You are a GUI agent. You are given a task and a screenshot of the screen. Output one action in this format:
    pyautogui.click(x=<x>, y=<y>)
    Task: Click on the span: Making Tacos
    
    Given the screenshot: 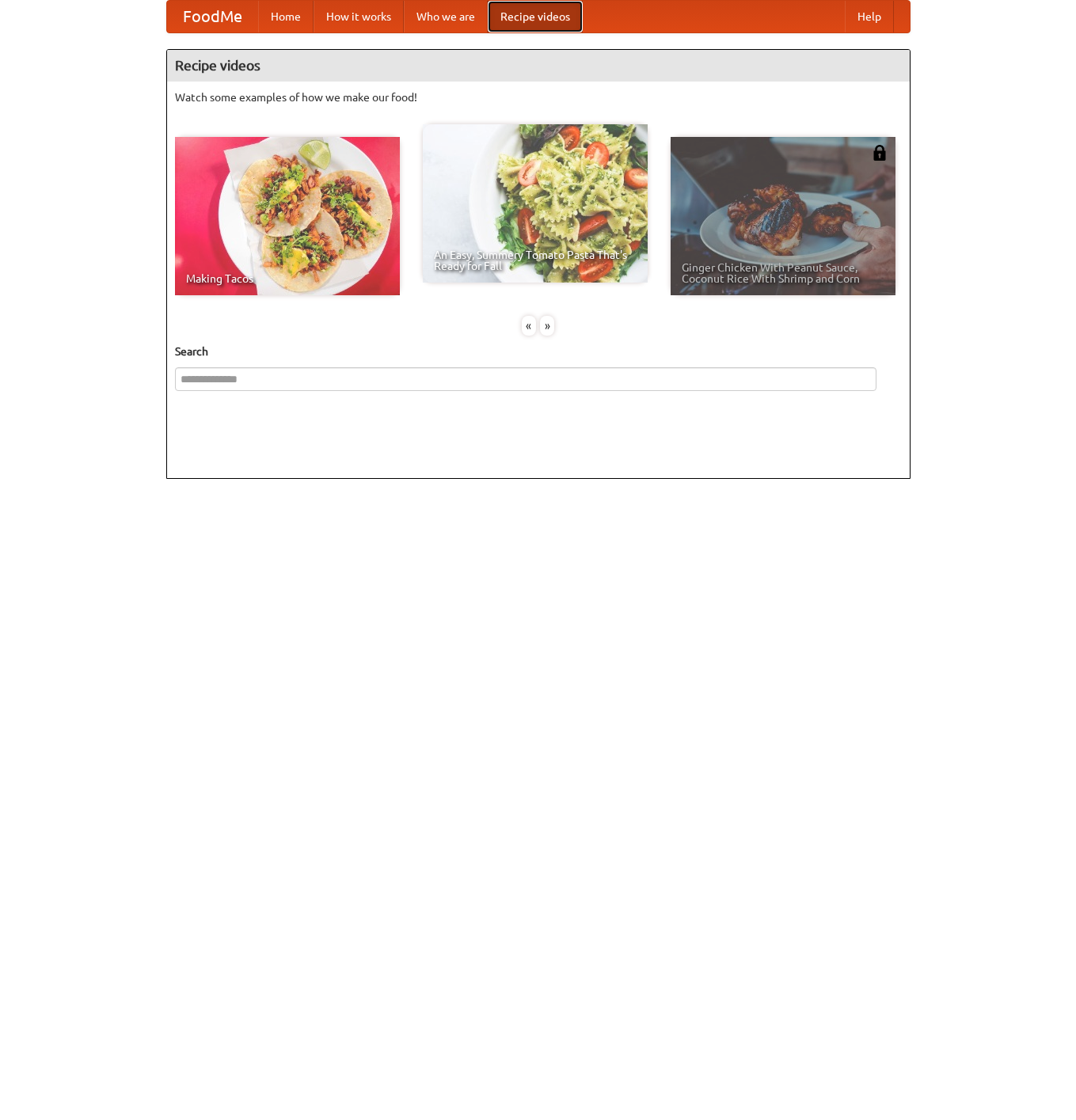 What is the action you would take?
    pyautogui.click(x=288, y=278)
    